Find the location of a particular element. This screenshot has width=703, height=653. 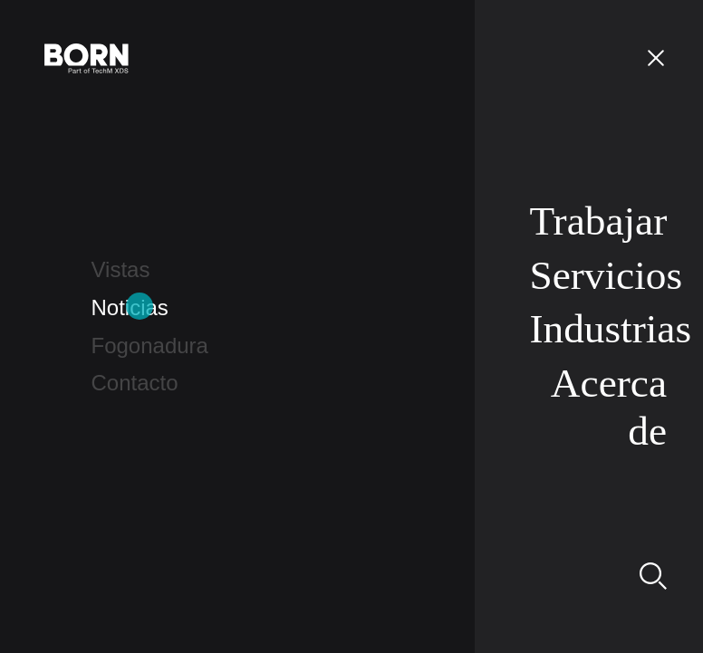

a: Servicios is located at coordinates (606, 275).